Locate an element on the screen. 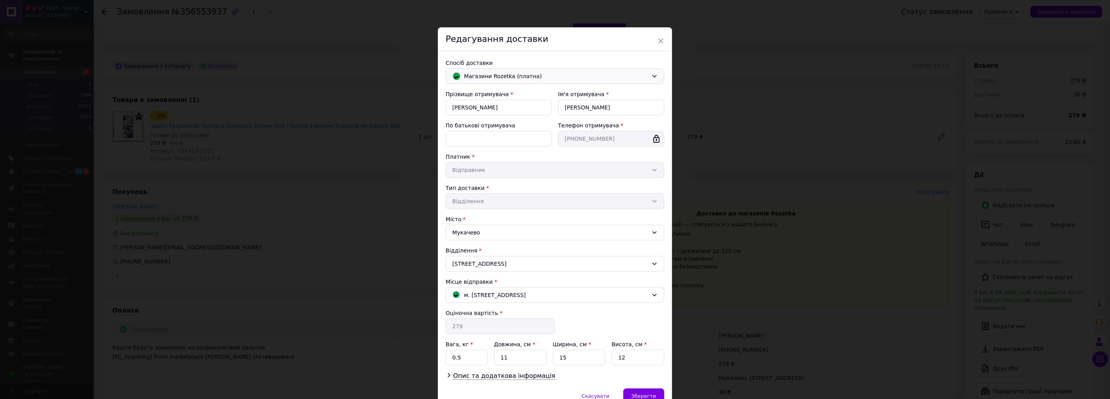  div: Спосіб доставки is located at coordinates (555, 63).